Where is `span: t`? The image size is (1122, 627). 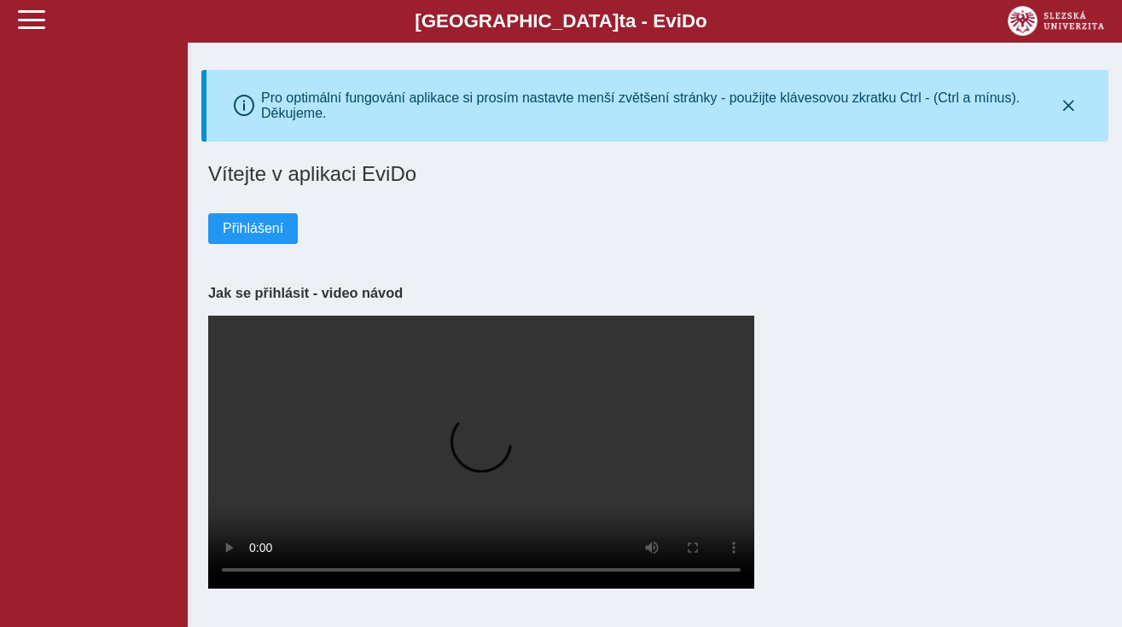
span: t is located at coordinates (621, 20).